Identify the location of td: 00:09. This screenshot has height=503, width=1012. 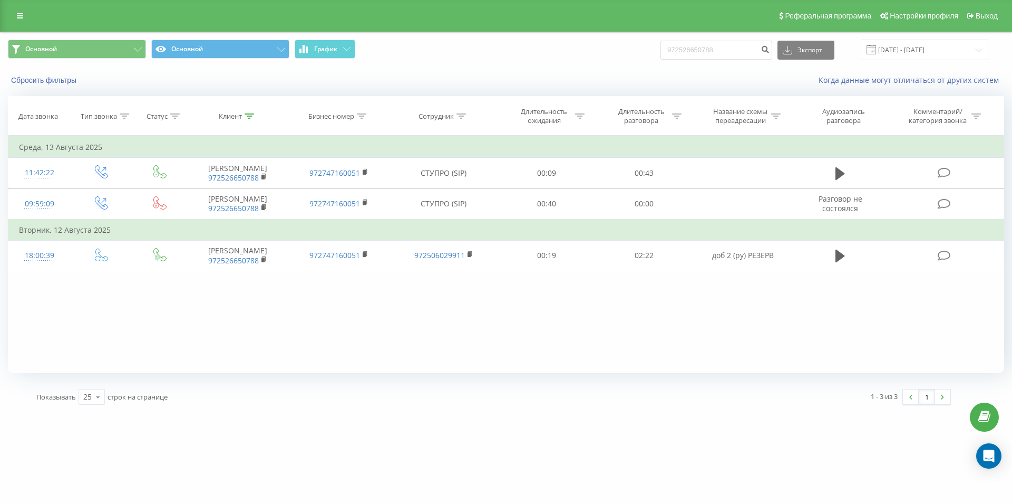
(547, 173).